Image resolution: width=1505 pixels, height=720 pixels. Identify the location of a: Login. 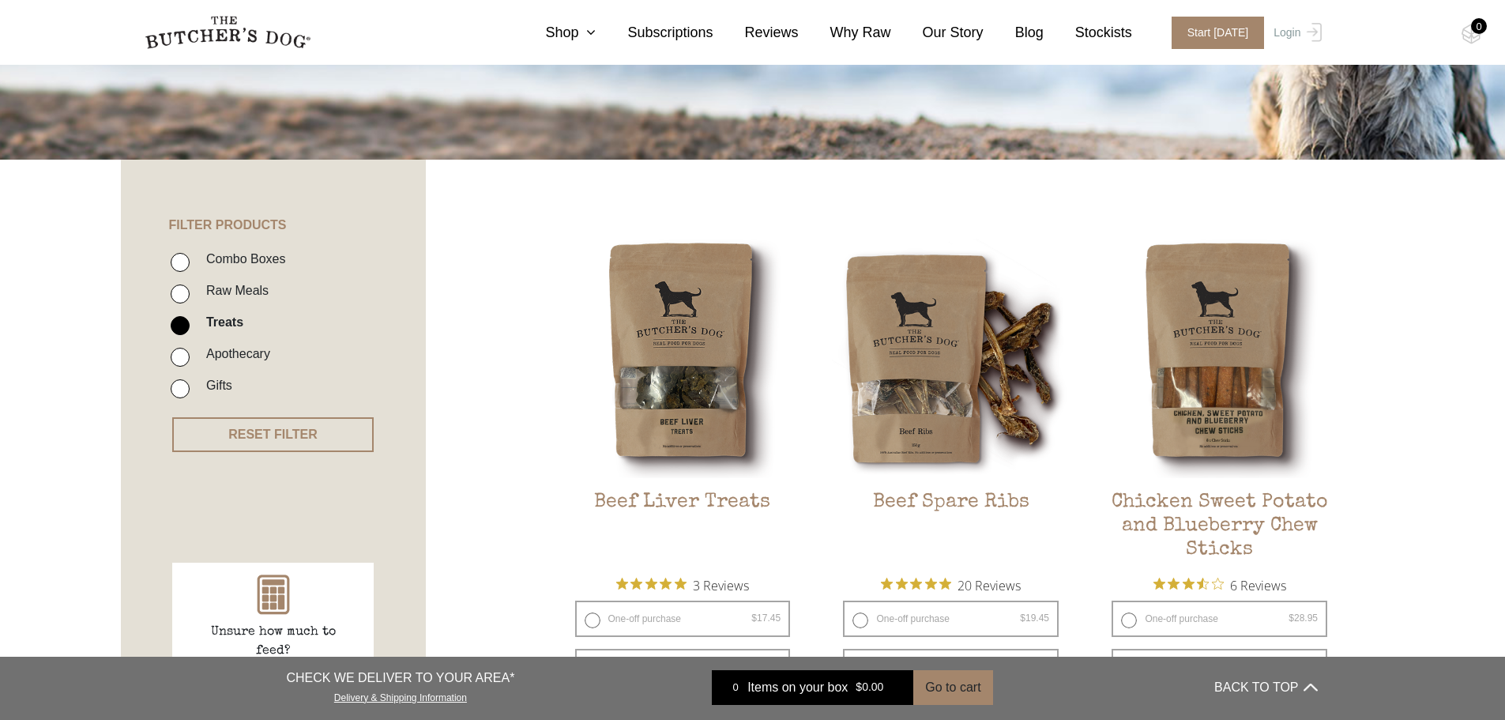
(1295, 32).